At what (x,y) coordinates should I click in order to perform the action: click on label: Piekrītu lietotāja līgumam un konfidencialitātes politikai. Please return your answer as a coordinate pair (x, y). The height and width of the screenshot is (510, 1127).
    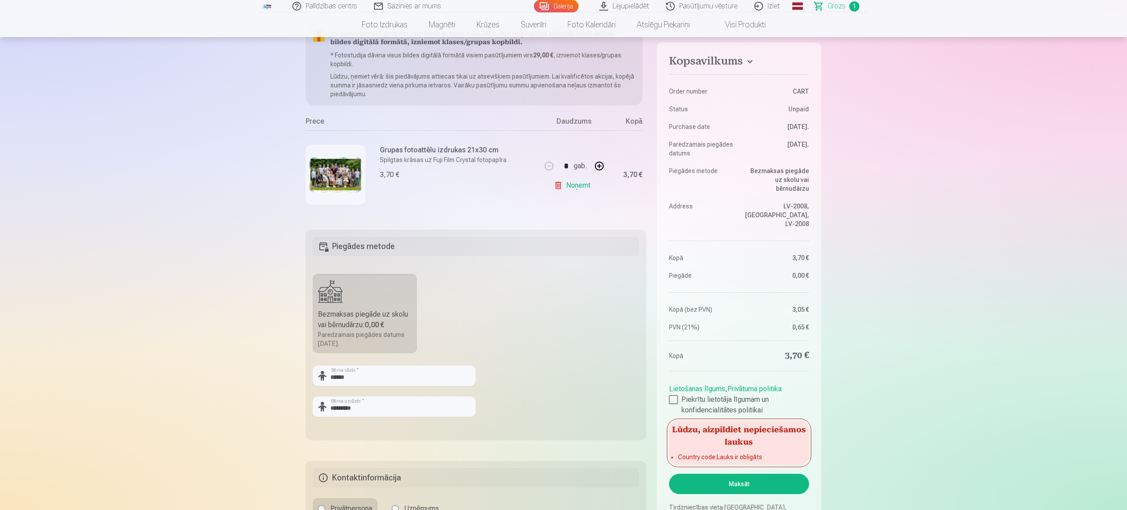
    Looking at the image, I should click on (739, 405).